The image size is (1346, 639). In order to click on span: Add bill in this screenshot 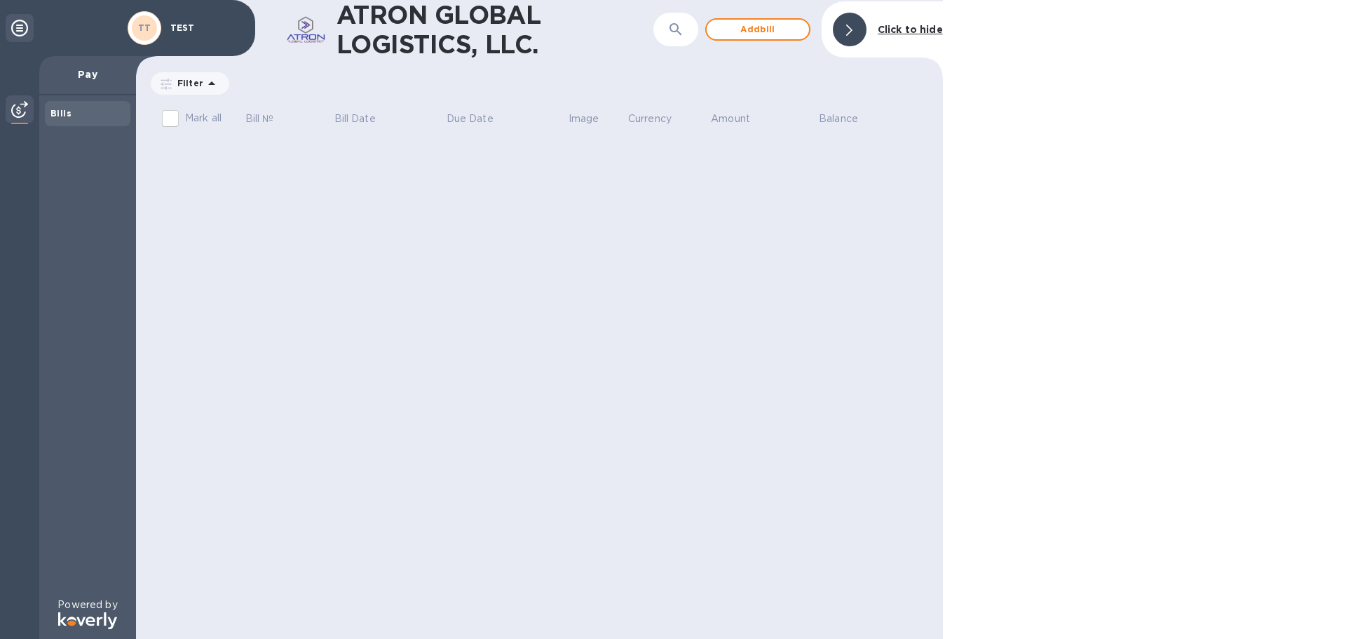, I will do `click(758, 29)`.